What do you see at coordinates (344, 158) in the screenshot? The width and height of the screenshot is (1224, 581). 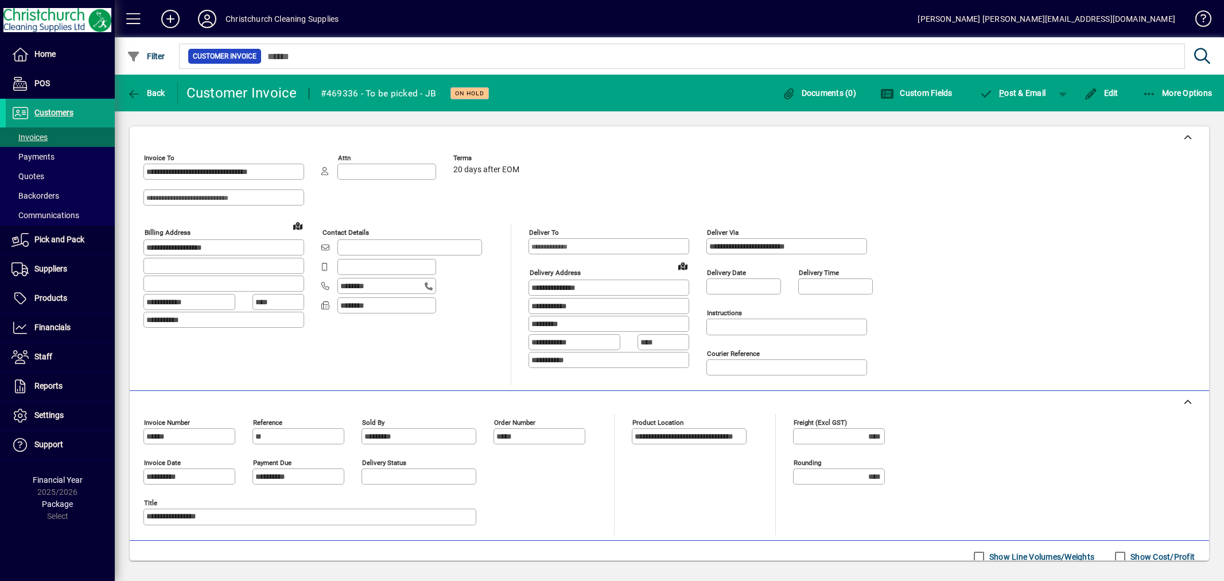 I see `mat-label: Attn` at bounding box center [344, 158].